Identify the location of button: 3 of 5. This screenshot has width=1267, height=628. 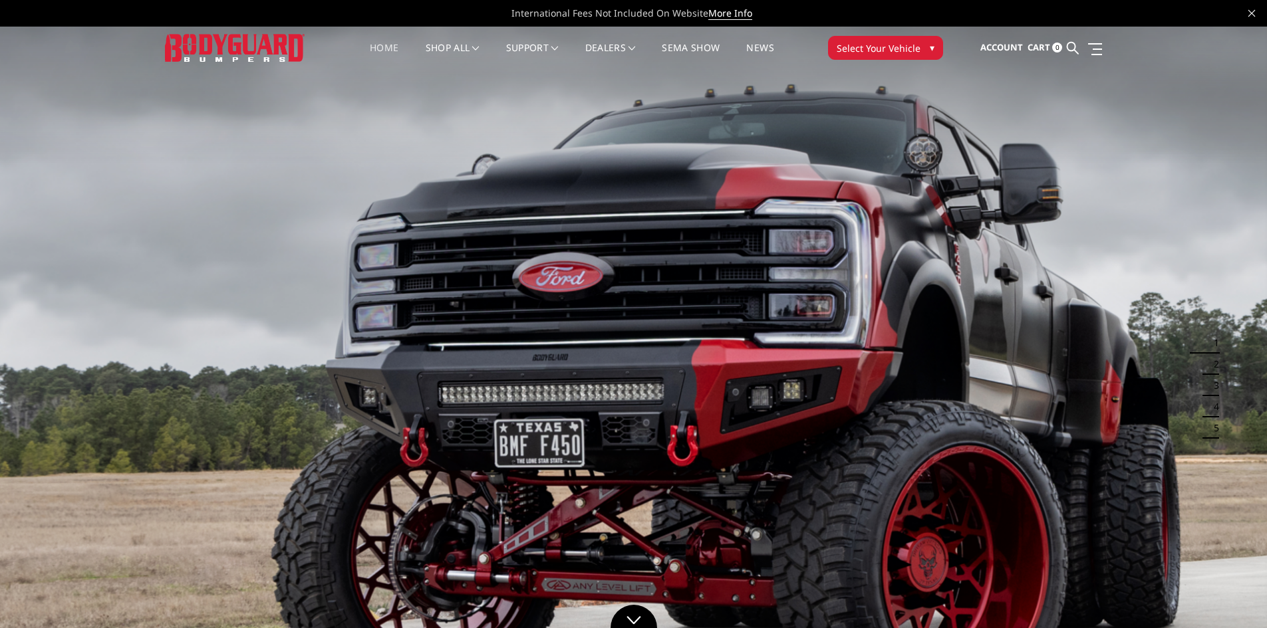
(1212, 386).